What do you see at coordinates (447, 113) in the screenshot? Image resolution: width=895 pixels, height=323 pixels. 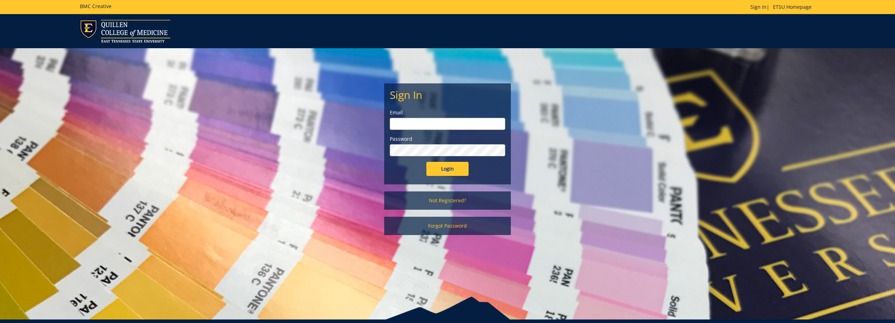 I see `label: Email` at bounding box center [447, 113].